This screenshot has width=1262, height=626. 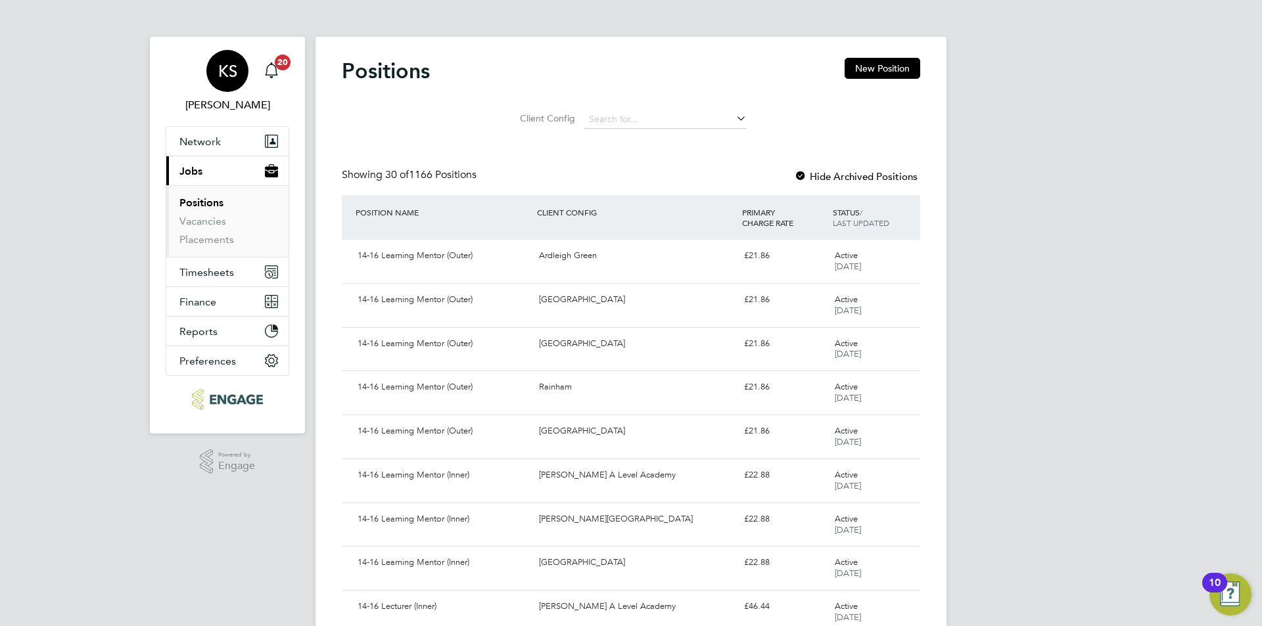 I want to click on div: STATUS, so click(x=875, y=218).